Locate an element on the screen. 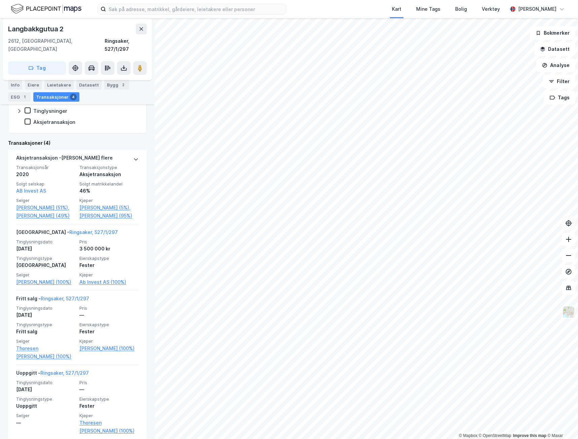 The width and height of the screenshot is (578, 439). div: Bolig is located at coordinates (461, 9).